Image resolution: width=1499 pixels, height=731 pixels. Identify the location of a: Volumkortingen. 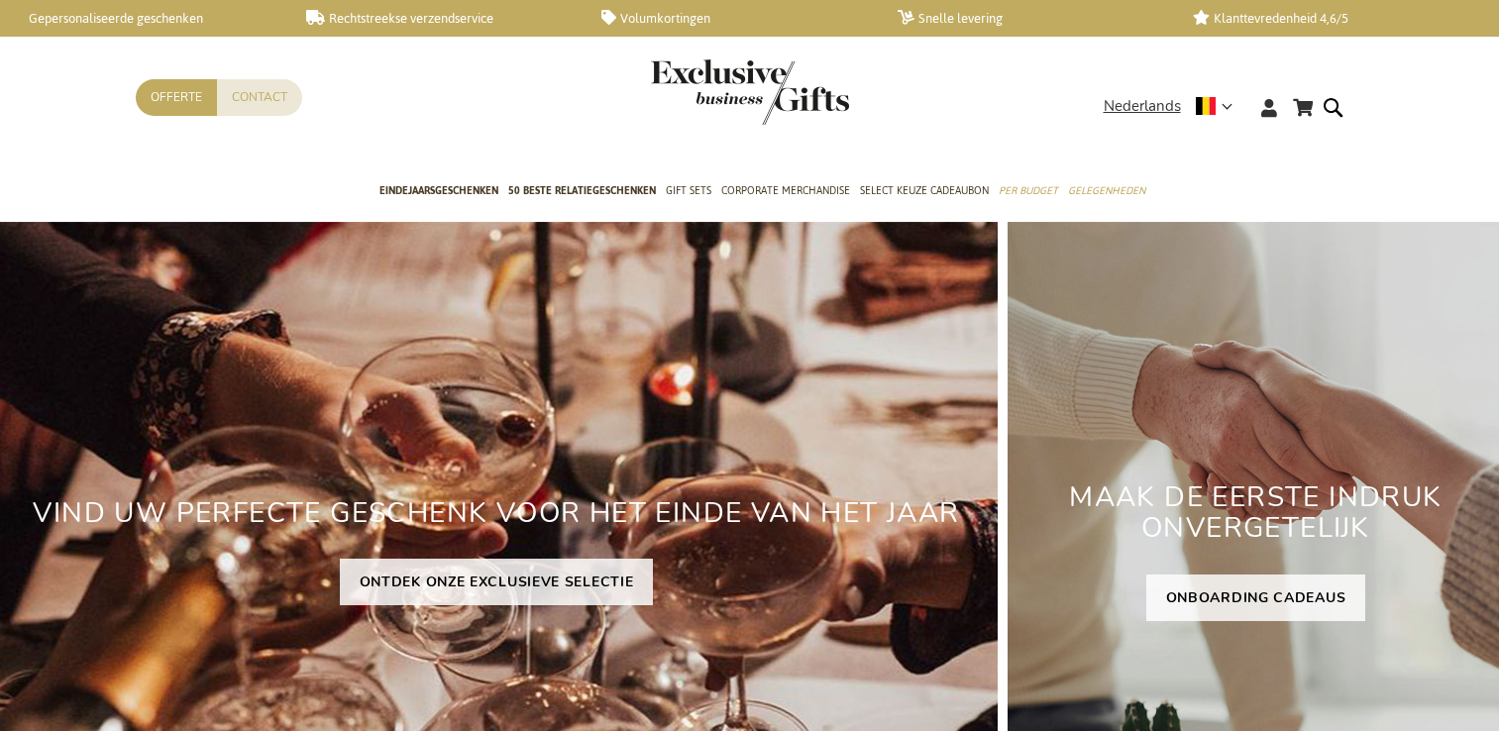
(733, 18).